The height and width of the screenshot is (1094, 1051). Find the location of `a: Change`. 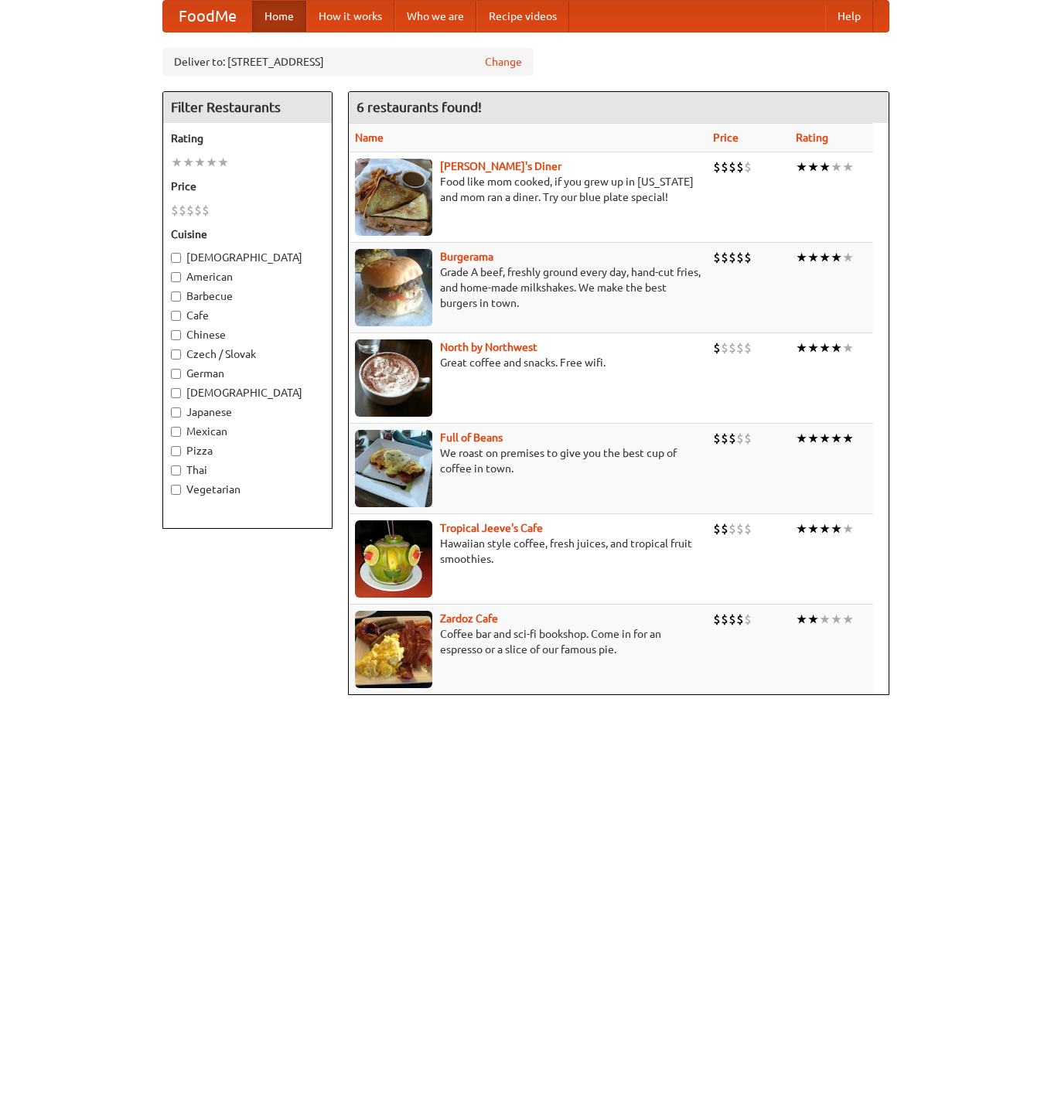

a: Change is located at coordinates (503, 62).